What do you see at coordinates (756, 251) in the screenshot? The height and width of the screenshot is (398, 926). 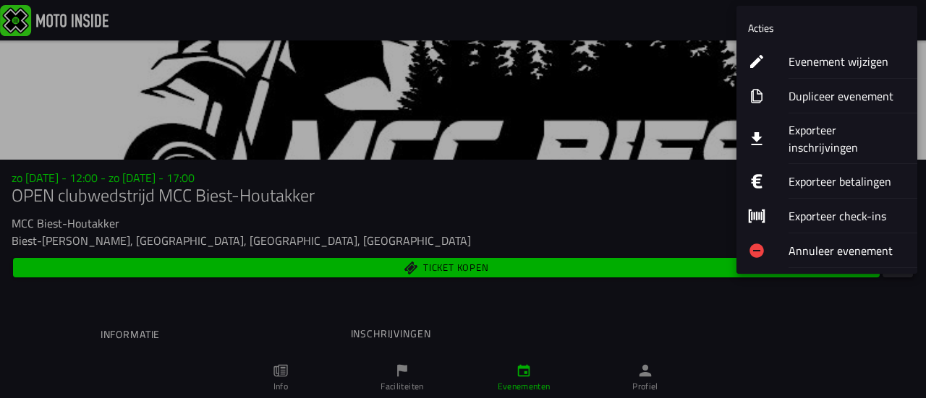 I see `ion-icon: remove circle` at bounding box center [756, 251].